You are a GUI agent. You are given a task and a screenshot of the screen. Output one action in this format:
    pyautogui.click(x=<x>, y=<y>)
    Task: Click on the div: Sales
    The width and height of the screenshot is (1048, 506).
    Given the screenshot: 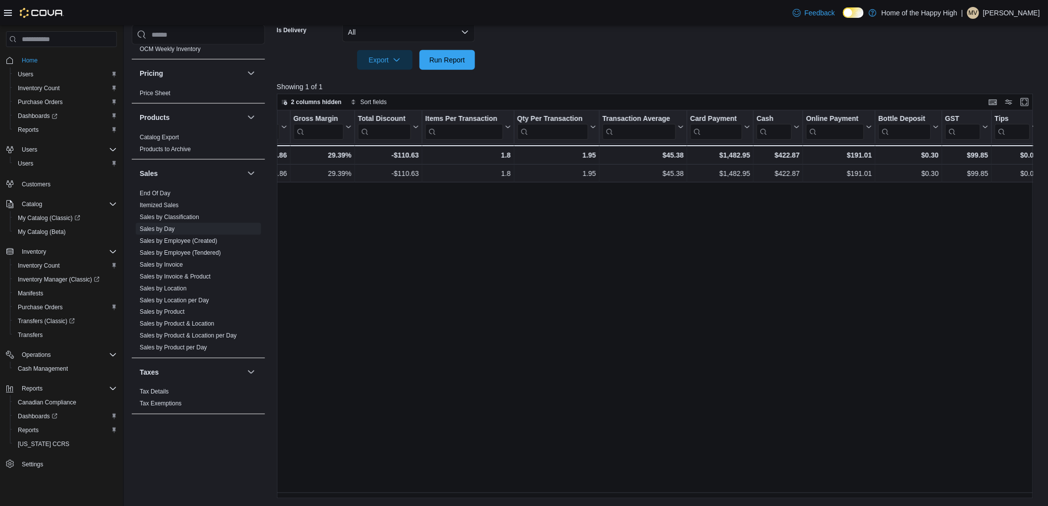 What is the action you would take?
    pyautogui.click(x=198, y=272)
    